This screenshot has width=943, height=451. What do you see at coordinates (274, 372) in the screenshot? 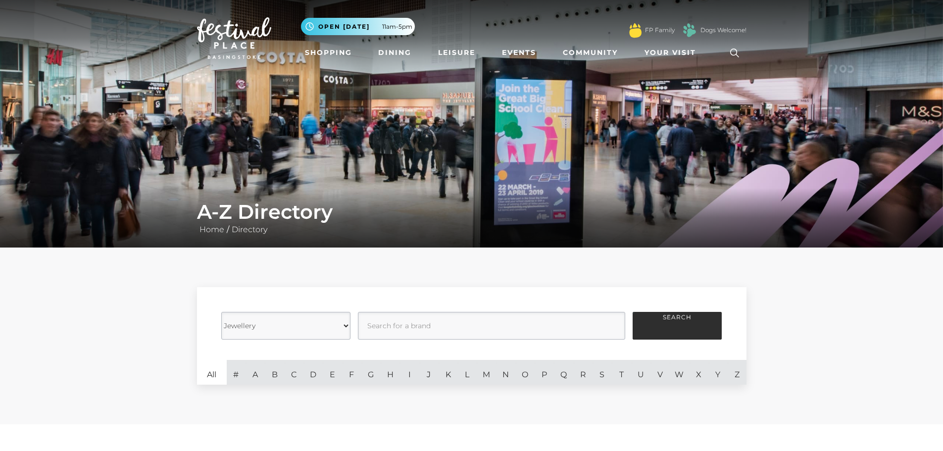
I see `a: B` at bounding box center [274, 372].